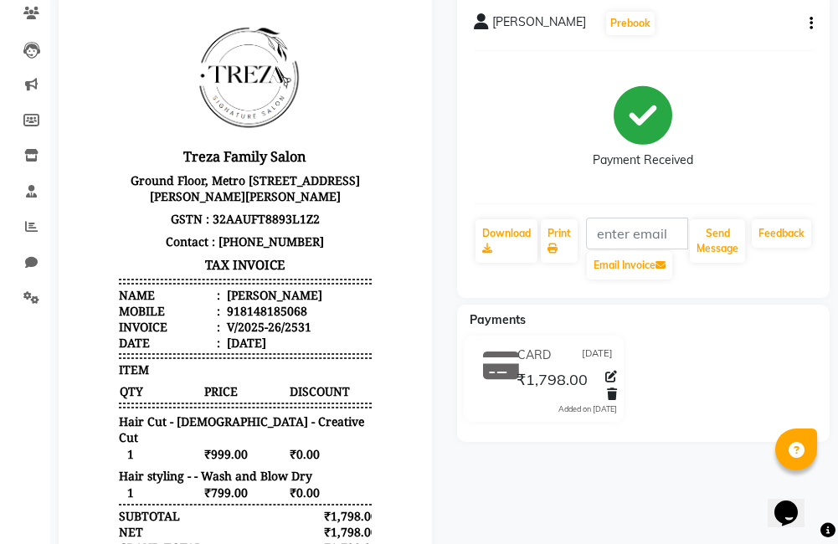 This screenshot has height=544, width=838. Describe the element at coordinates (254, 381) in the screenshot. I see `span: DISCOUNT` at that location.